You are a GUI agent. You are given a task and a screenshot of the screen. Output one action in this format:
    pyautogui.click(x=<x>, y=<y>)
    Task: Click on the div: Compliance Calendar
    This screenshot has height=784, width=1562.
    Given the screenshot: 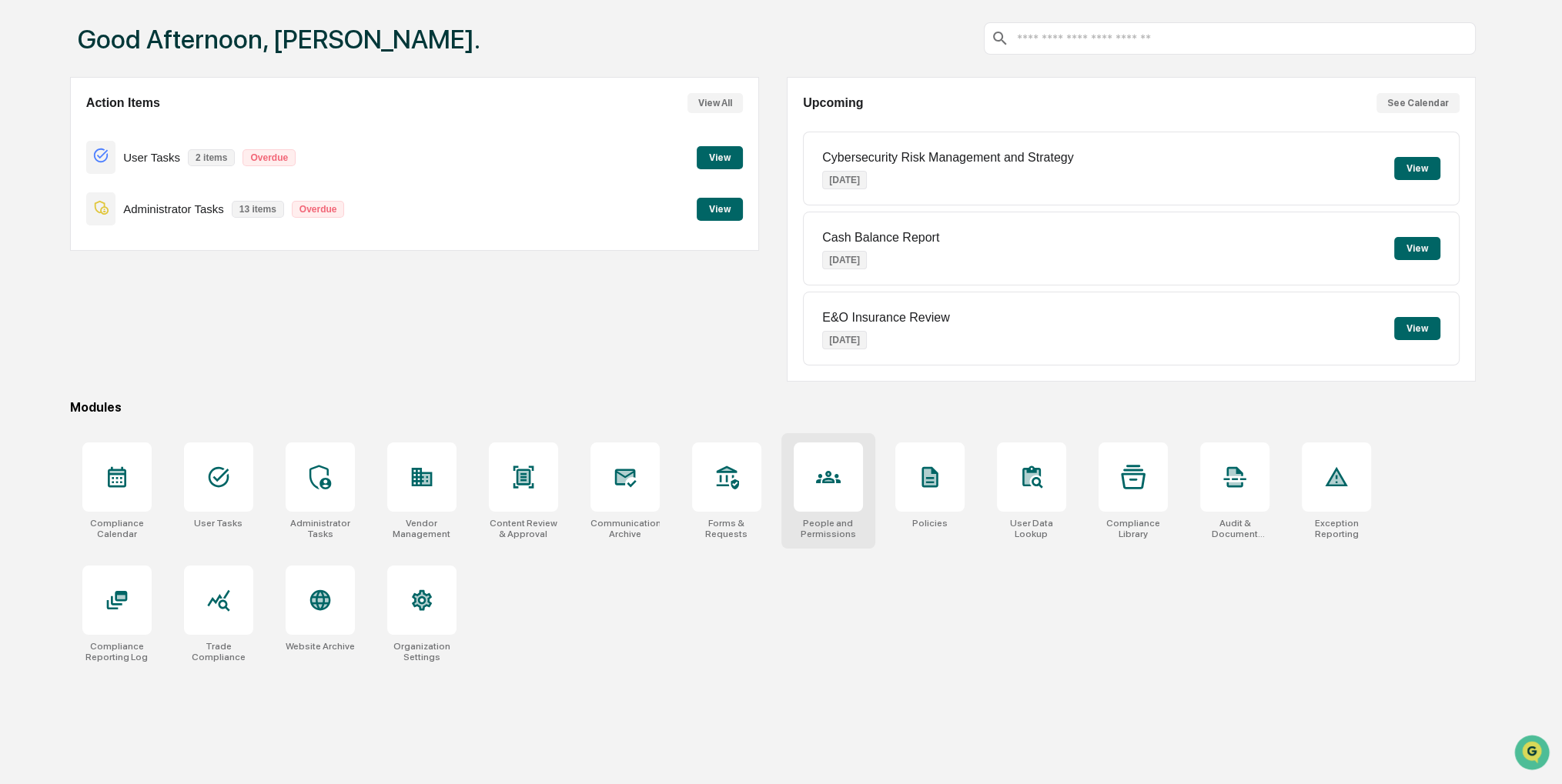 What is the action you would take?
    pyautogui.click(x=117, y=528)
    